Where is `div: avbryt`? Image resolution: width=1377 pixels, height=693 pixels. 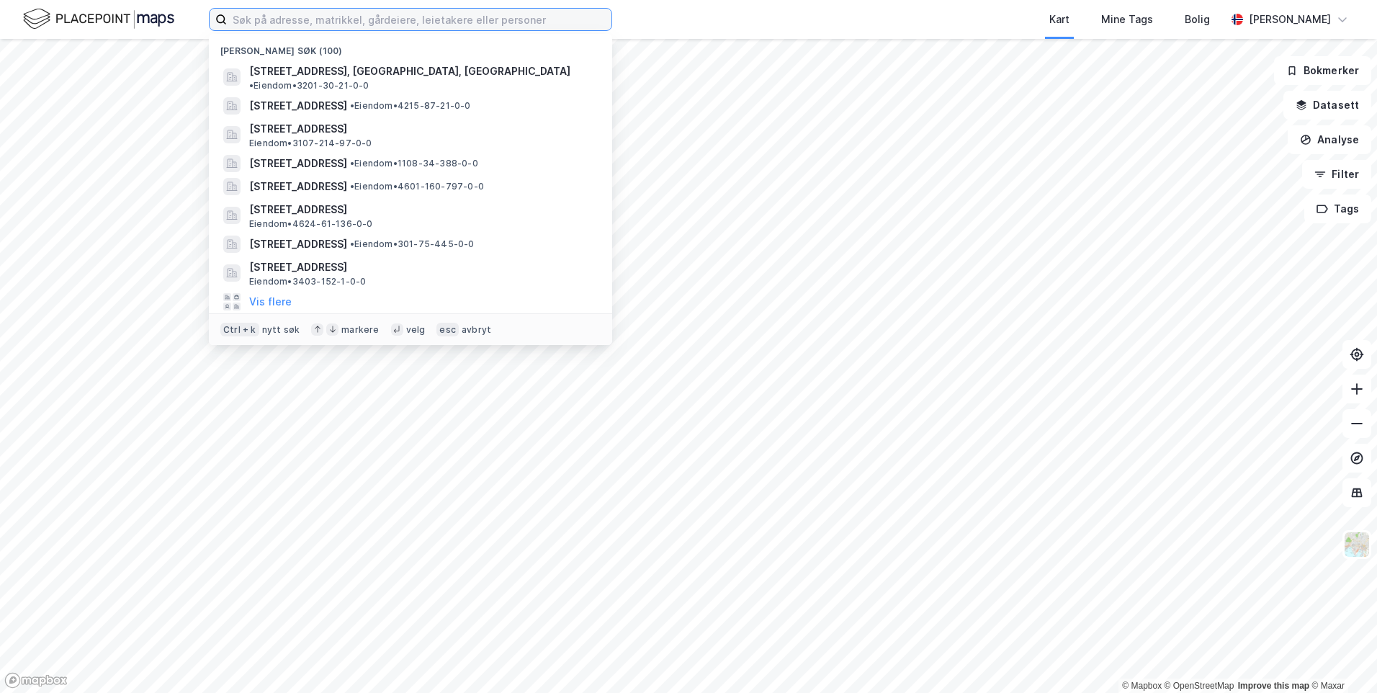 div: avbryt is located at coordinates (476, 330).